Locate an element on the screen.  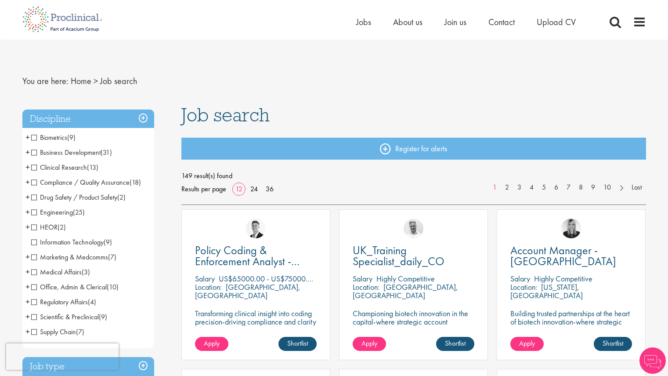
a: 10 is located at coordinates (607, 187).